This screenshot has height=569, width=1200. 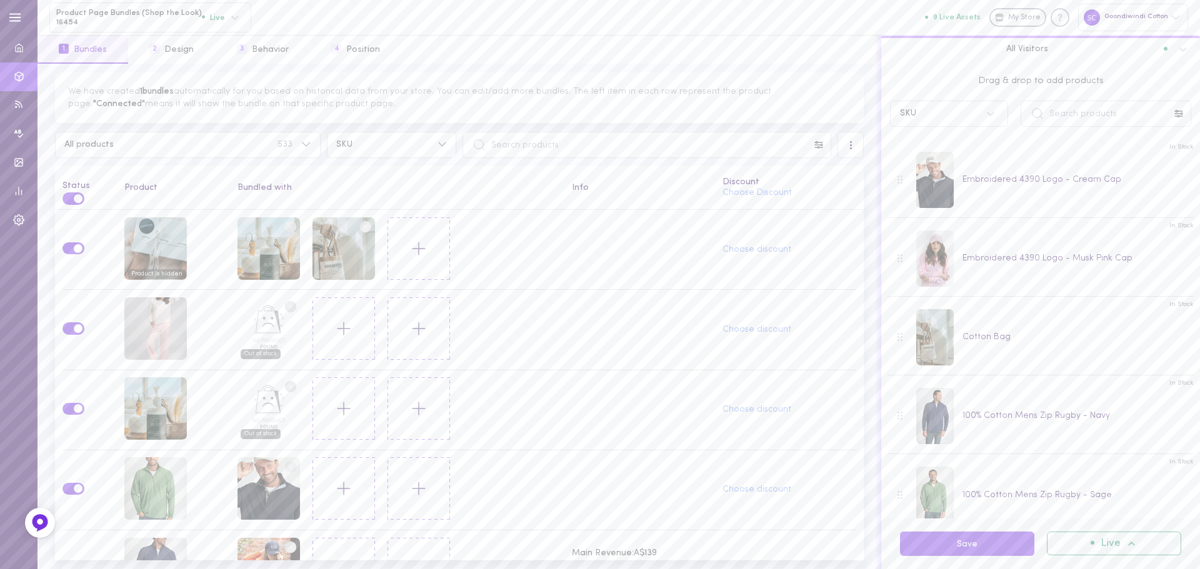 What do you see at coordinates (1114, 544) in the screenshot?
I see `button: Live` at bounding box center [1114, 544].